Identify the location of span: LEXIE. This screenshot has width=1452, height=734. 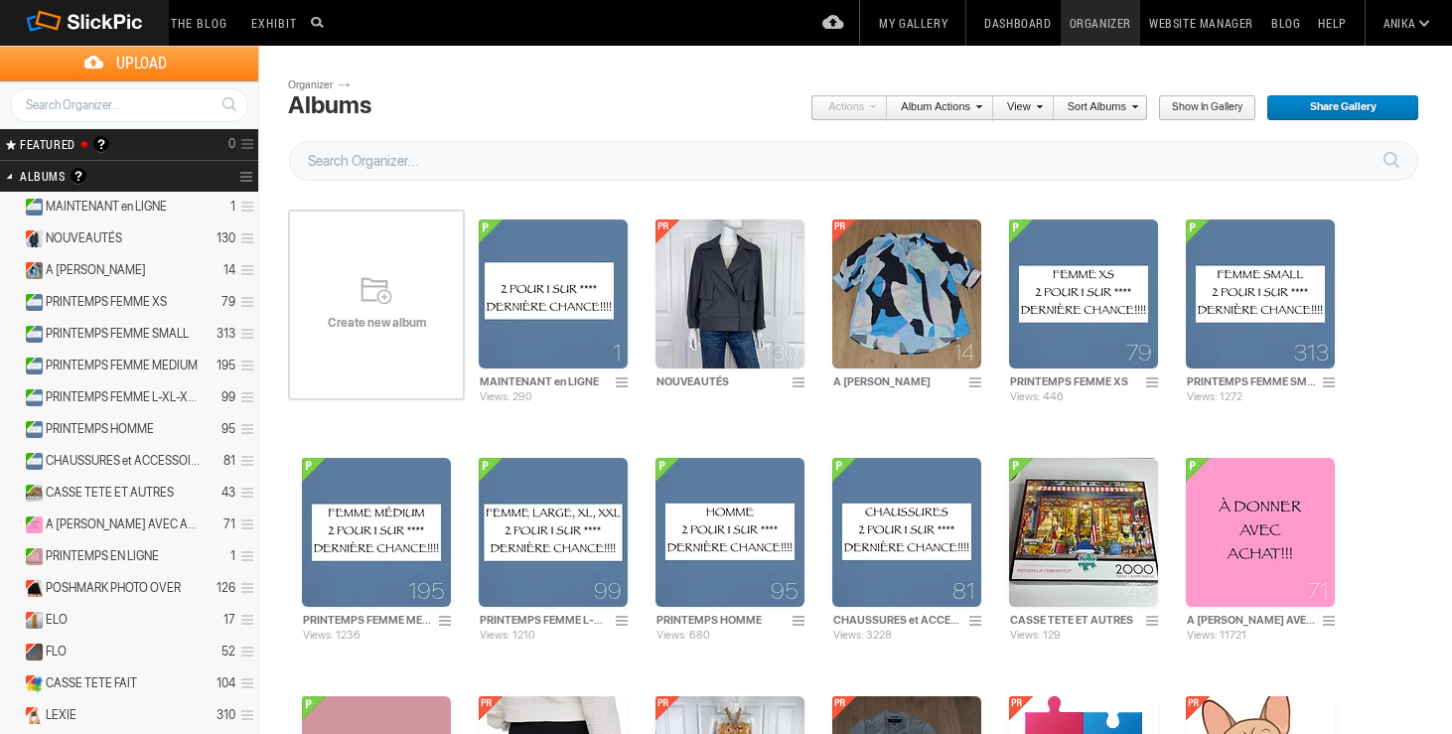
(61, 715).